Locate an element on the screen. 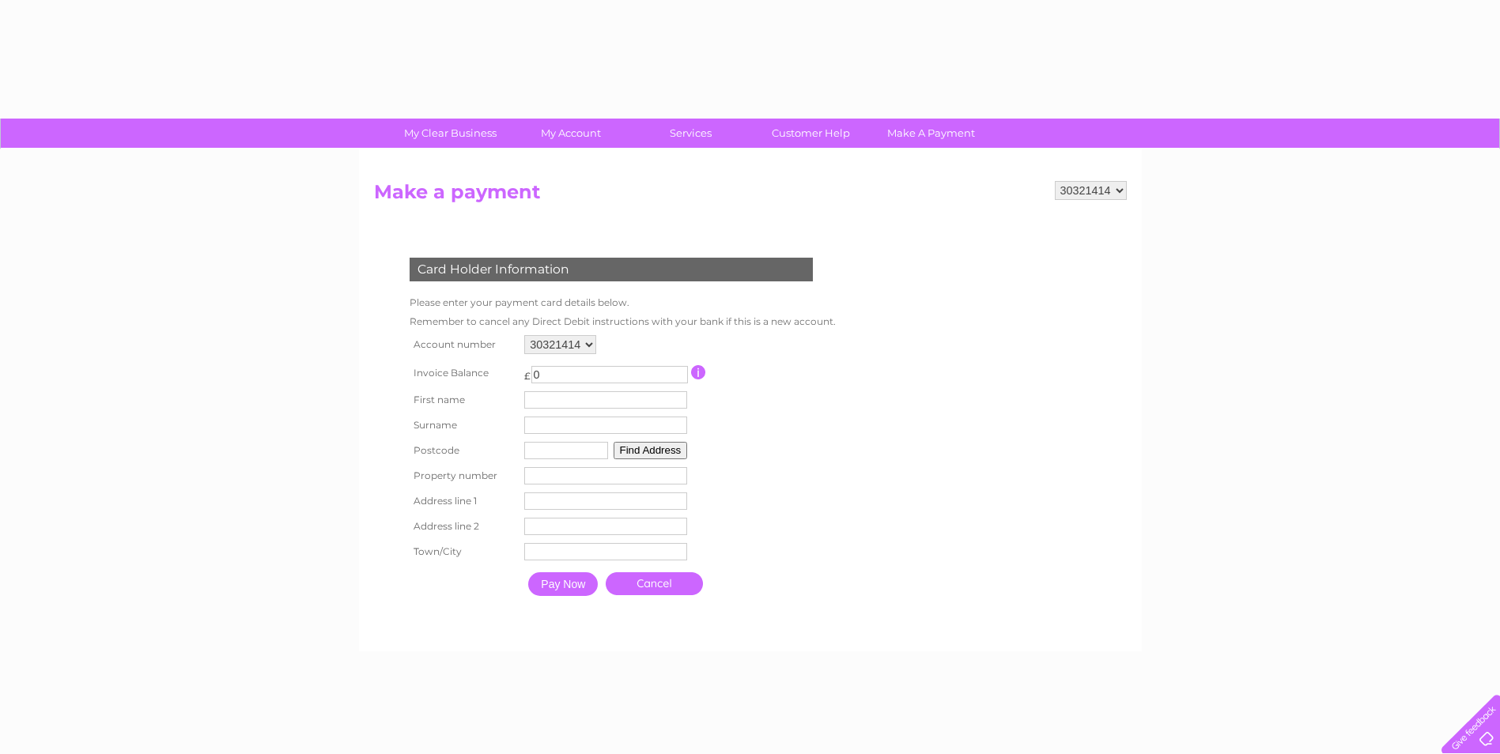 This screenshot has height=754, width=1500. input: Information is located at coordinates (698, 372).